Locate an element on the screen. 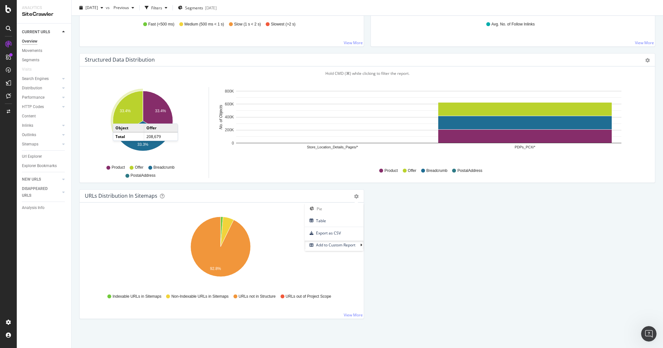 This screenshot has width=663, height=348. div: Overview is located at coordinates (30, 41).